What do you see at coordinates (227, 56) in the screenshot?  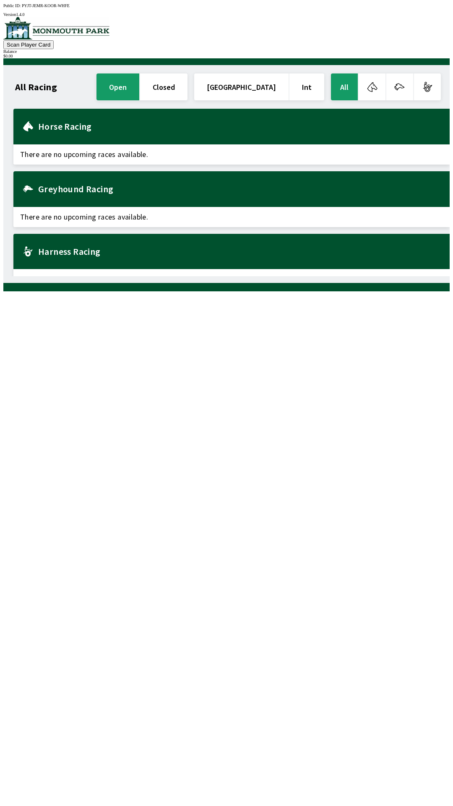 I see `div: $ 0.00` at bounding box center [227, 56].